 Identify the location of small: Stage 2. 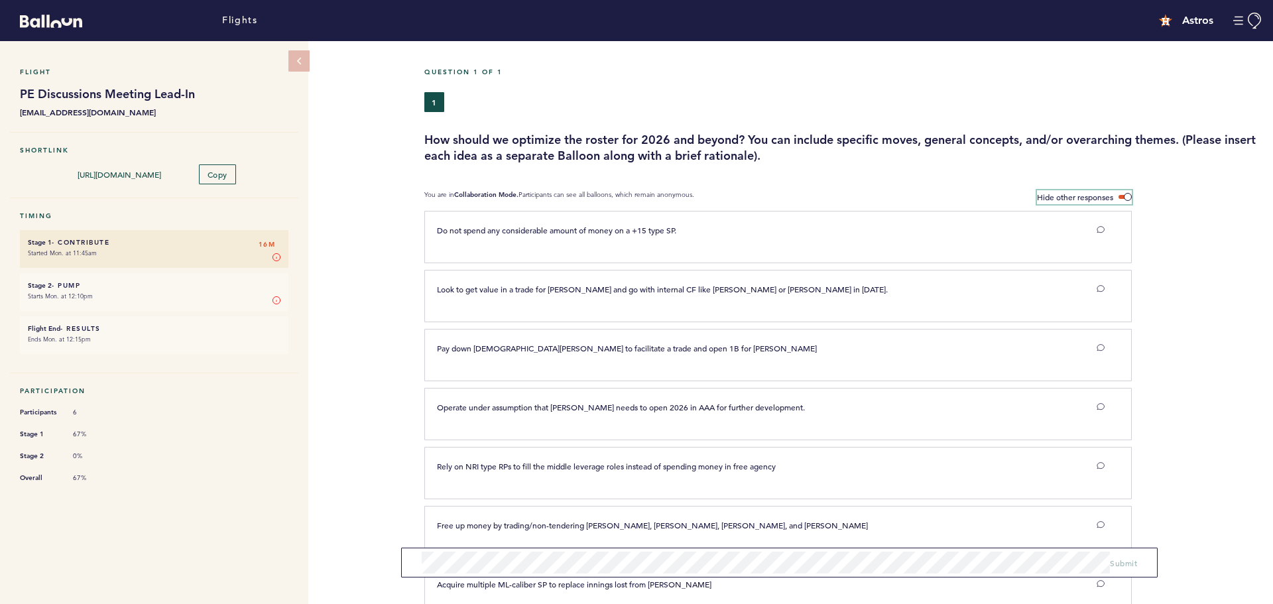
(40, 285).